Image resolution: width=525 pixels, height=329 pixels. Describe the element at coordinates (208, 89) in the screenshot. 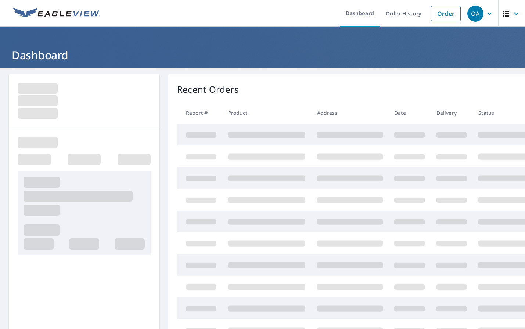

I see `p: Recent Orders` at that location.